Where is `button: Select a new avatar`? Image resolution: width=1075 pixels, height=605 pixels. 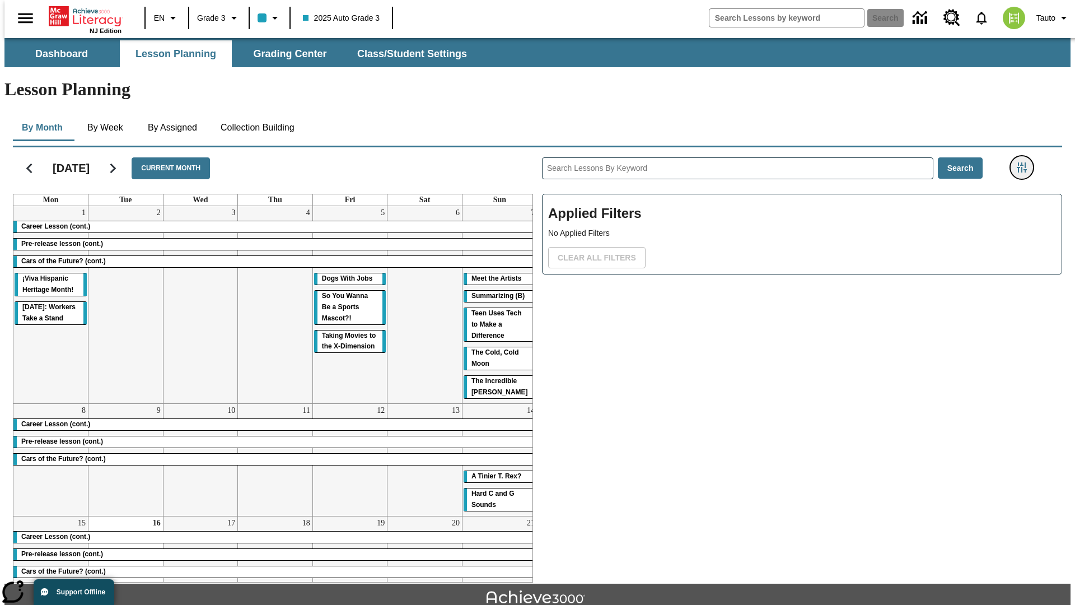 button: Select a new avatar is located at coordinates (1014, 18).